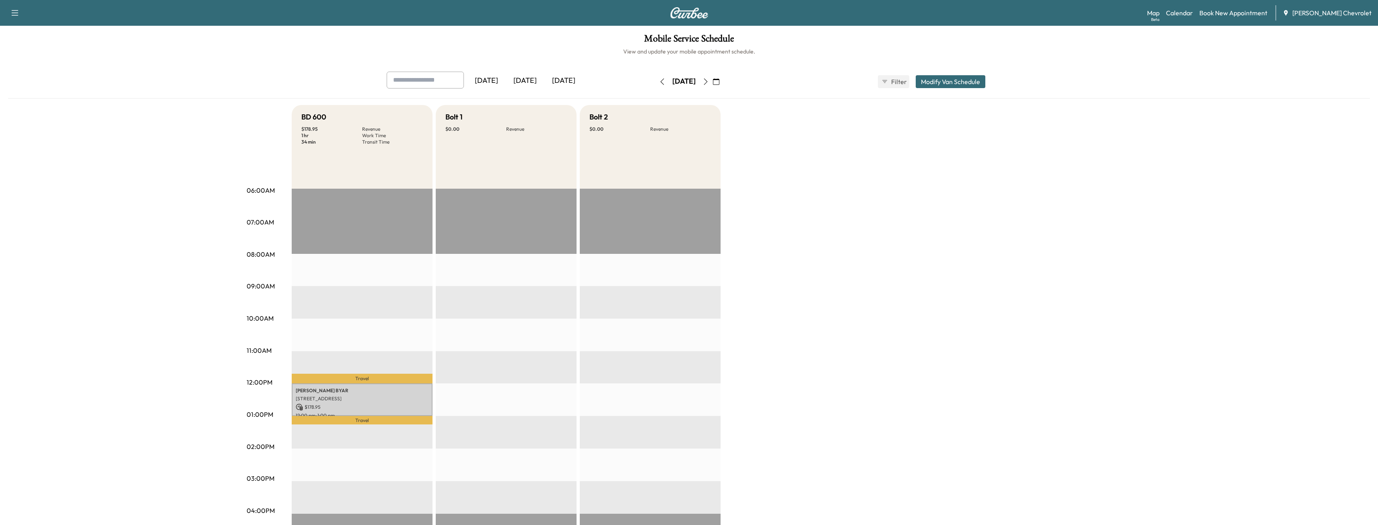 Image resolution: width=1378 pixels, height=525 pixels. Describe the element at coordinates (454, 117) in the screenshot. I see `h5: Bolt 1` at that location.